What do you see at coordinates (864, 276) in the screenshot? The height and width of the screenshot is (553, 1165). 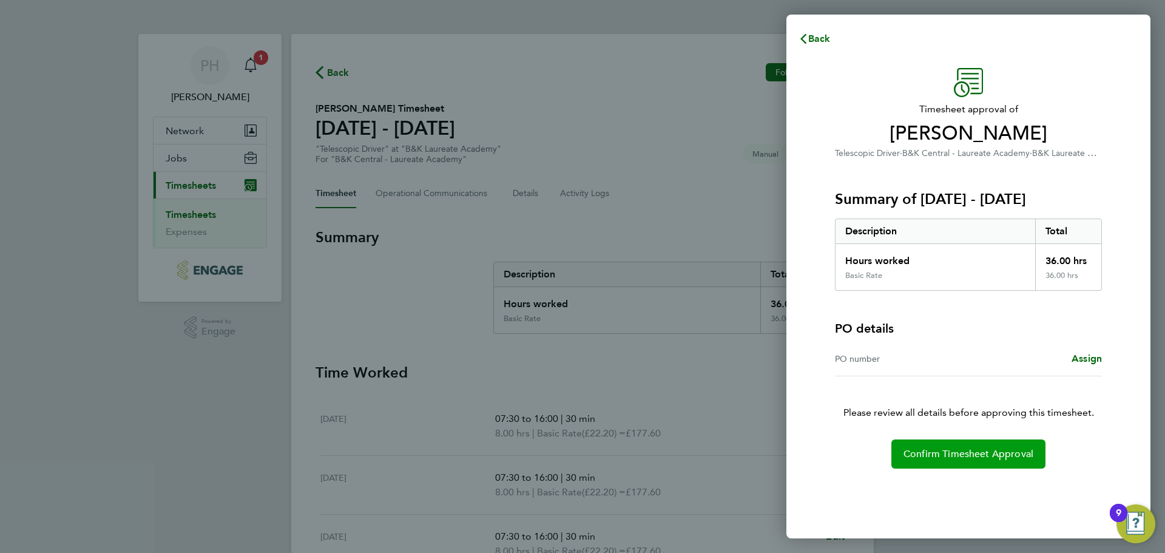 I see `div: Basic Rate` at bounding box center [864, 276].